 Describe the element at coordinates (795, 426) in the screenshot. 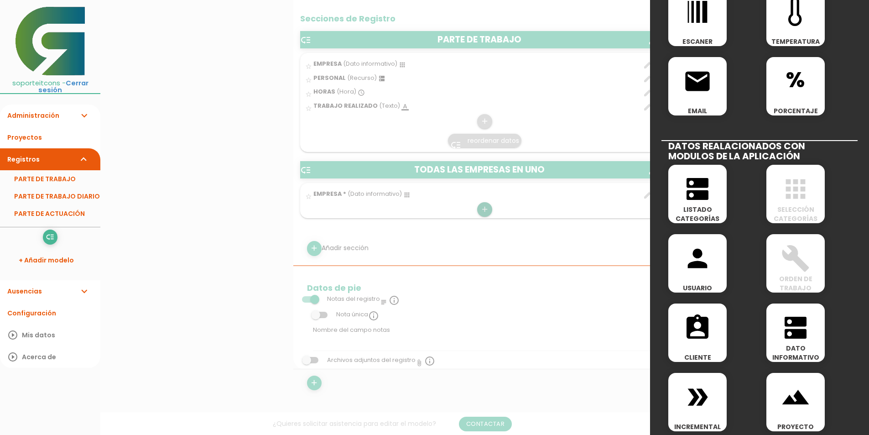

I see `span: PROYECTO` at that location.